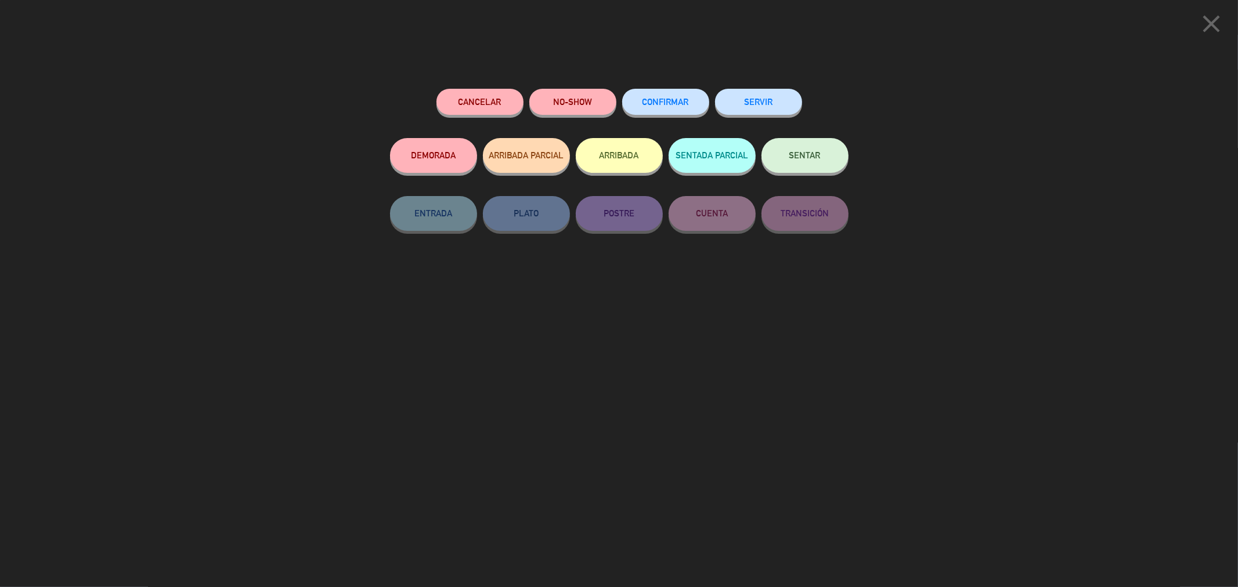 The width and height of the screenshot is (1238, 587). Describe the element at coordinates (805, 214) in the screenshot. I see `button: TRANSICIÓN` at that location.